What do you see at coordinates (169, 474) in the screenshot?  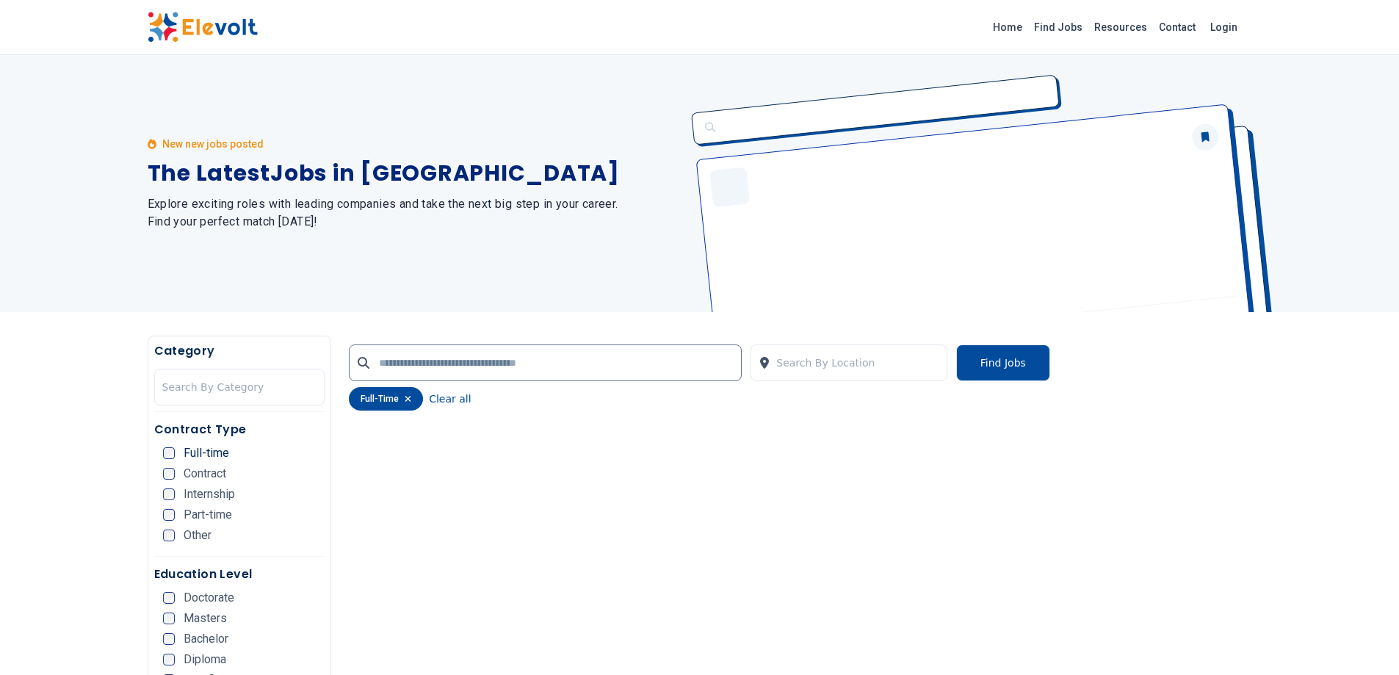 I see `input: Contract` at bounding box center [169, 474].